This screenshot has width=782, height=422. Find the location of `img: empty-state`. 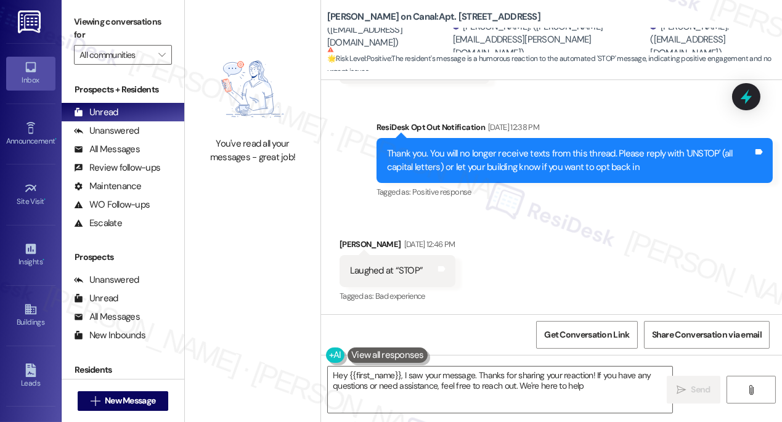

img: empty-state is located at coordinates (253, 89).